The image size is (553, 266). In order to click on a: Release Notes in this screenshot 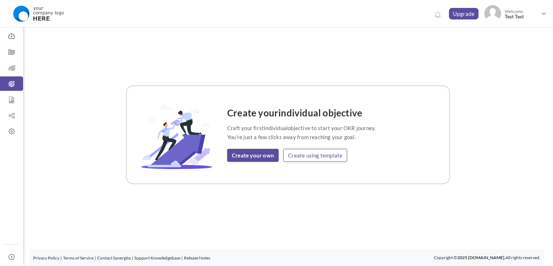, I will do `click(197, 257)`.